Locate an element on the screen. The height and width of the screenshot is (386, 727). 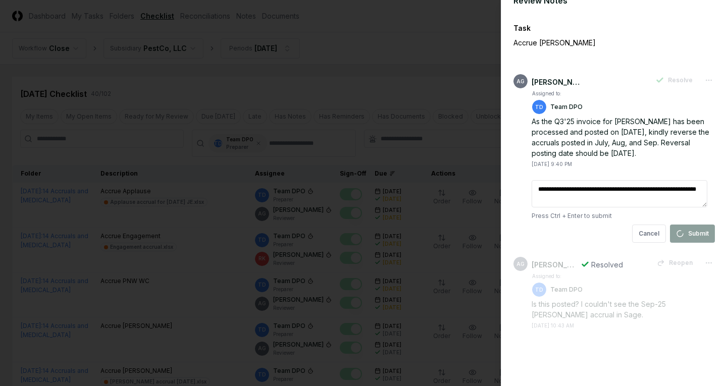
div: Resolved is located at coordinates (607, 264).